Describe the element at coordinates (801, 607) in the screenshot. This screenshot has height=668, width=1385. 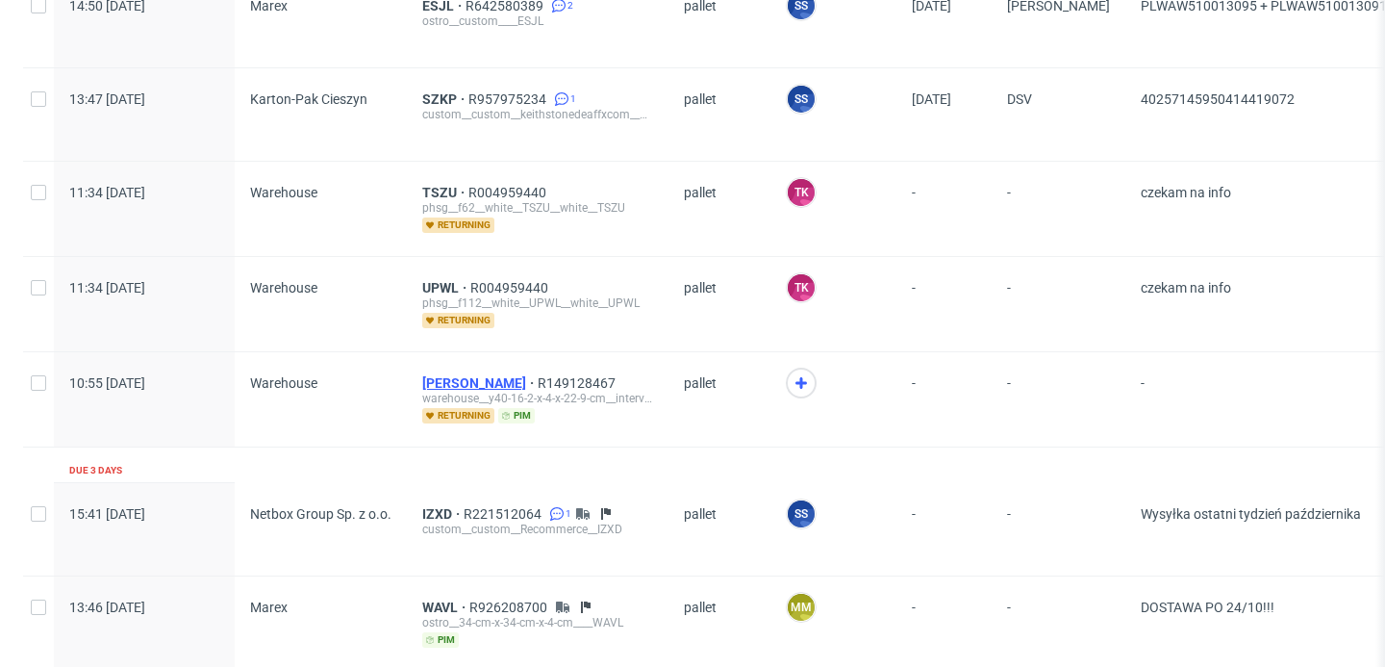
I see `figcaption: MM` at that location.